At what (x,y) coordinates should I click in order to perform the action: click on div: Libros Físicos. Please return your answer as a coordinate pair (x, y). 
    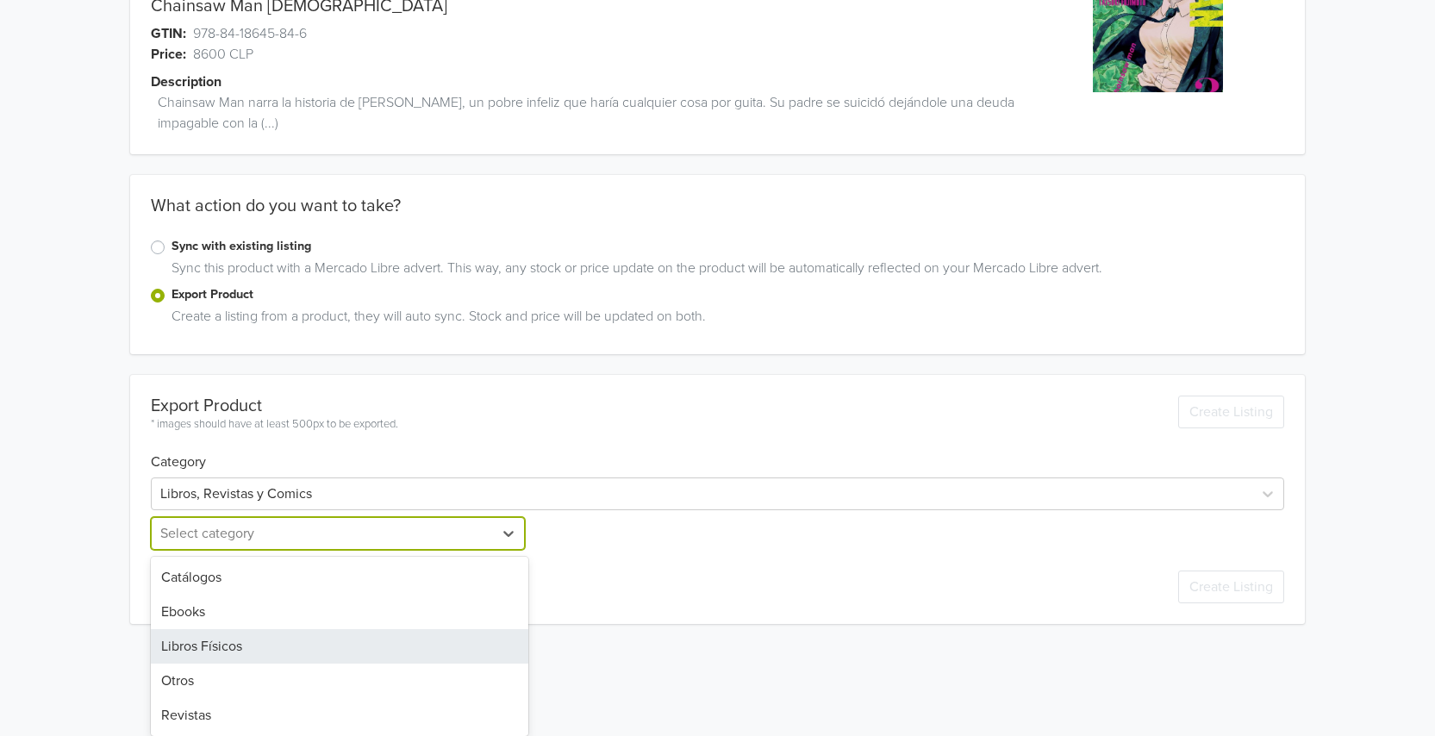
    Looking at the image, I should click on (340, 646).